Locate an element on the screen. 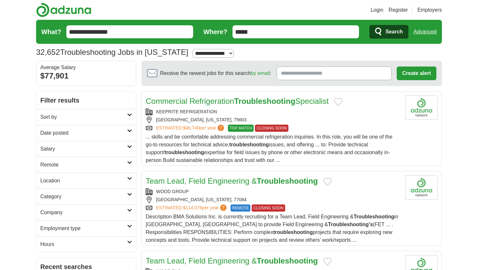 The height and width of the screenshot is (270, 478). button: Search is located at coordinates (388, 32).